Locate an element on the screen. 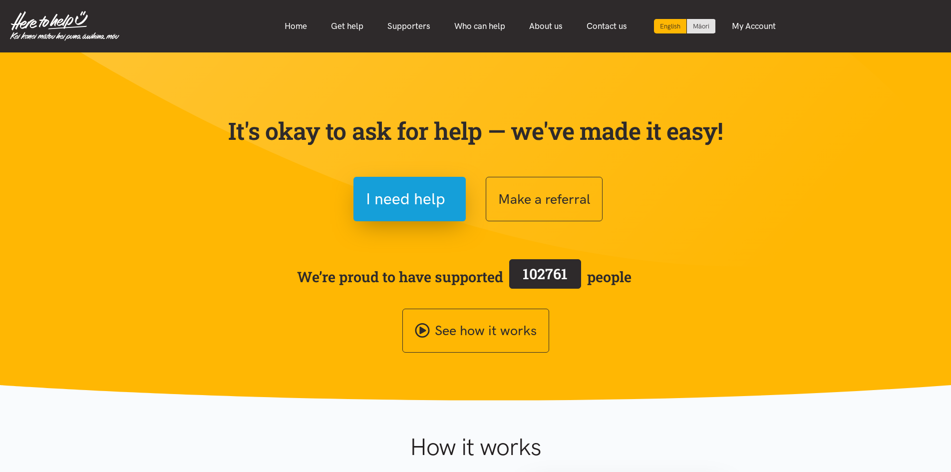 Image resolution: width=951 pixels, height=472 pixels. span: I need help is located at coordinates (406, 199).